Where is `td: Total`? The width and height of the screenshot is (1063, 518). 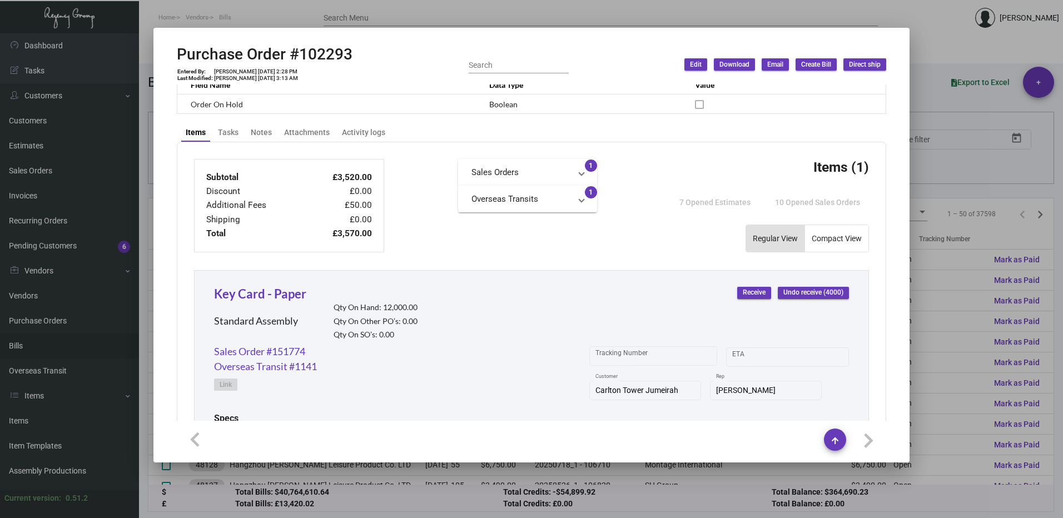 td: Total is located at coordinates (256, 233).